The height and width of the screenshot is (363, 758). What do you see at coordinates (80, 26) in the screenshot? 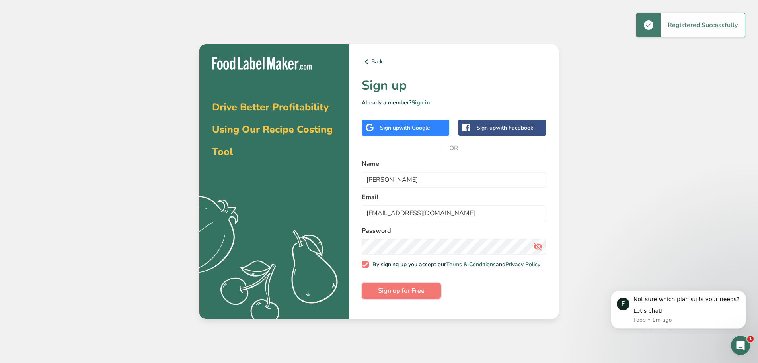
I see `div: message notification from Food, 1m ago. Not sure which plan suits your needs? Let’s chat!` at bounding box center [80, 26].